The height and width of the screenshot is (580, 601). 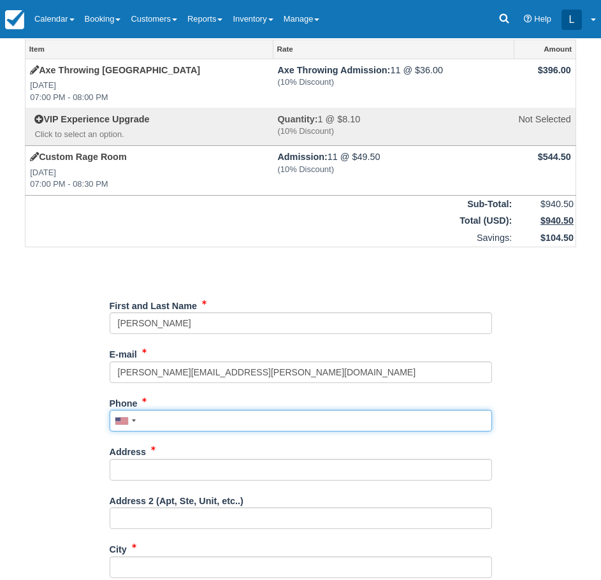 What do you see at coordinates (124, 401) in the screenshot?
I see `label: Phone` at bounding box center [124, 401].